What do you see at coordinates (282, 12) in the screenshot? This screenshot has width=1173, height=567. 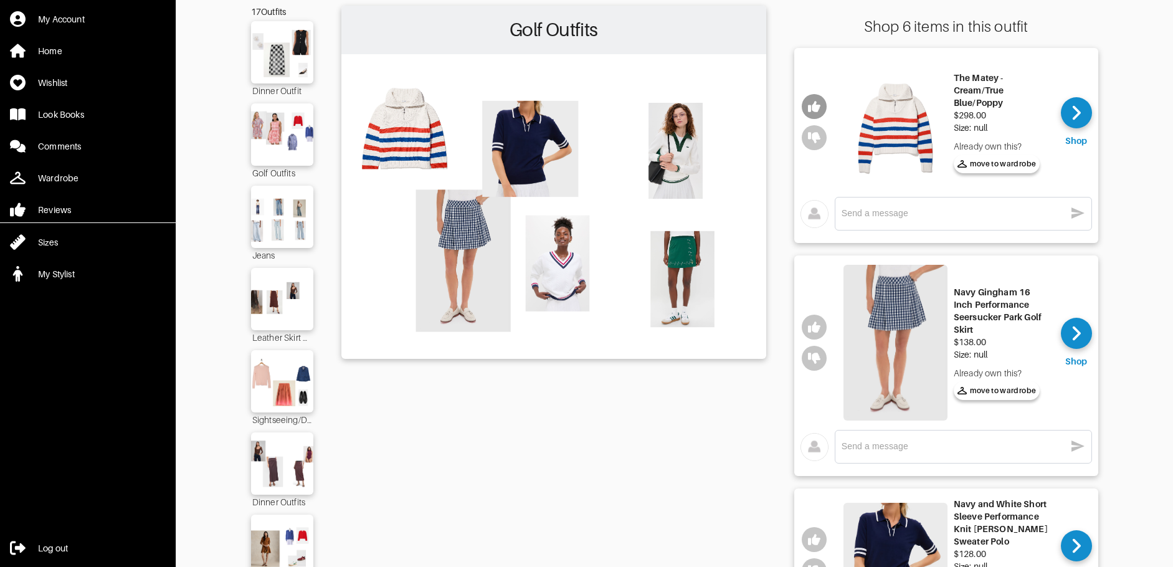 I see `div: 17 Outfits` at bounding box center [282, 12].